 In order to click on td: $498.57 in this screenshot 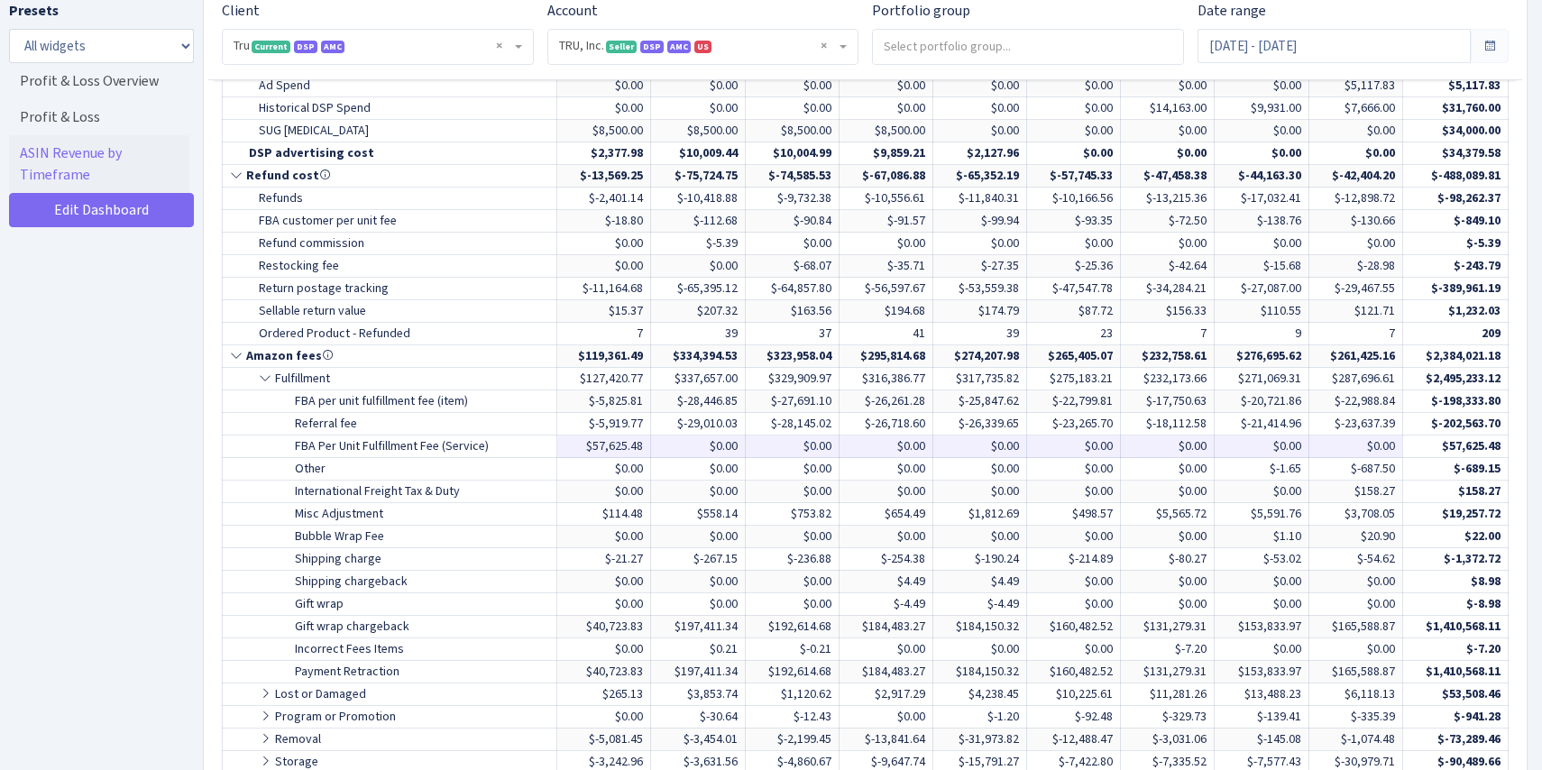, I will do `click(1074, 514)`.